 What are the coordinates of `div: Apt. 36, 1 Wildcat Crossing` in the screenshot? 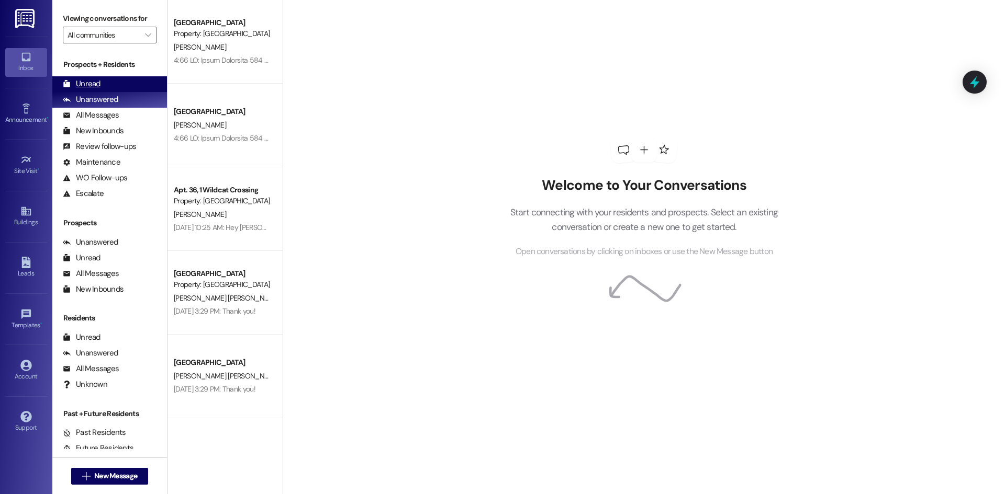 It's located at (222, 190).